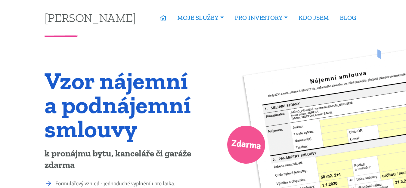  Describe the element at coordinates (201, 18) in the screenshot. I see `a: MOJE SLUŽBY` at that location.